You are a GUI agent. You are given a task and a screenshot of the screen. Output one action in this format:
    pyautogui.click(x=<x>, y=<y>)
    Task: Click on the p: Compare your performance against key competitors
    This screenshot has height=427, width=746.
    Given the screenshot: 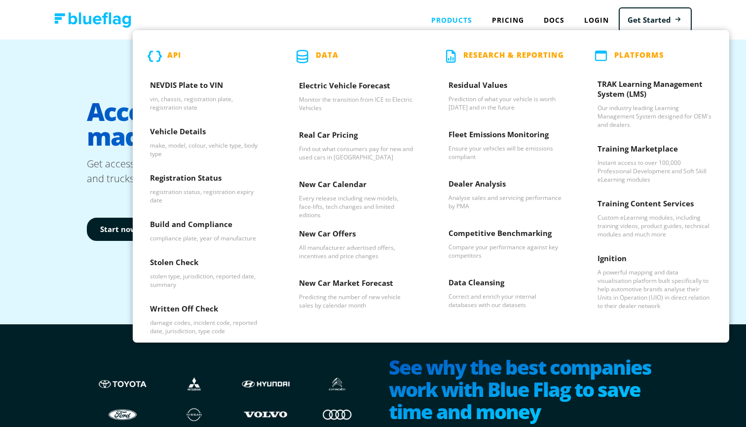 What is the action you would take?
    pyautogui.click(x=506, y=251)
    